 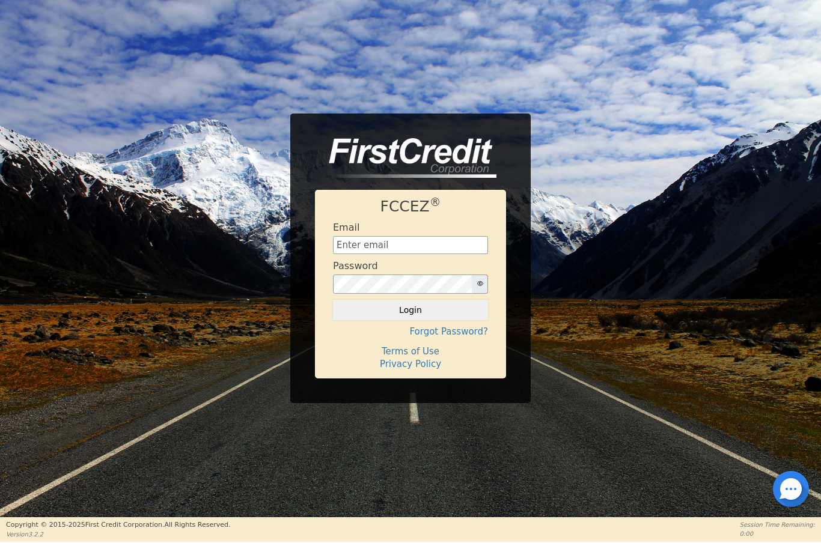 What do you see at coordinates (411, 352) in the screenshot?
I see `h4: Terms of Use` at bounding box center [411, 352].